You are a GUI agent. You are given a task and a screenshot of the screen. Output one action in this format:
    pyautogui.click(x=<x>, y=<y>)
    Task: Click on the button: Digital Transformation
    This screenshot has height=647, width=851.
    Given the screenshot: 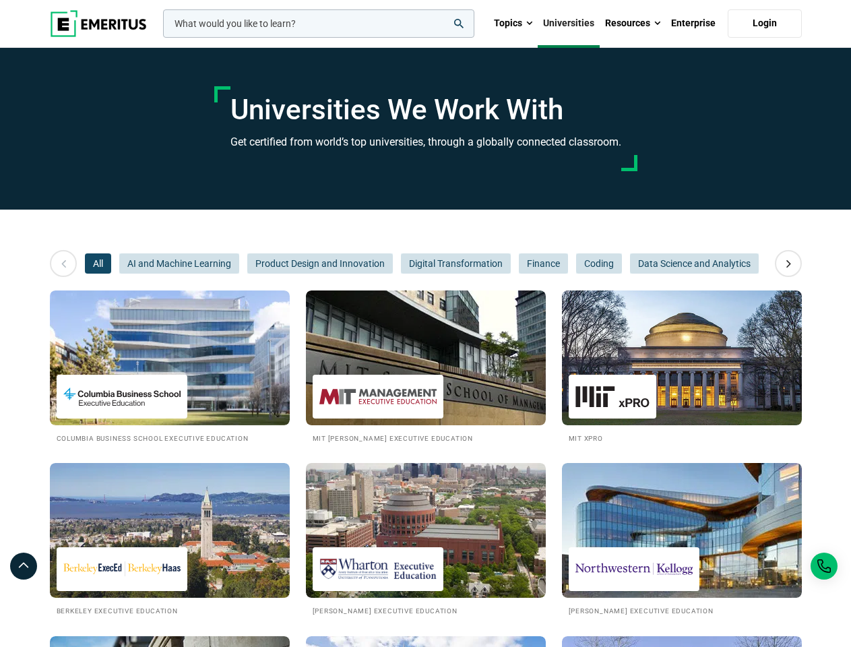 What is the action you would take?
    pyautogui.click(x=456, y=264)
    